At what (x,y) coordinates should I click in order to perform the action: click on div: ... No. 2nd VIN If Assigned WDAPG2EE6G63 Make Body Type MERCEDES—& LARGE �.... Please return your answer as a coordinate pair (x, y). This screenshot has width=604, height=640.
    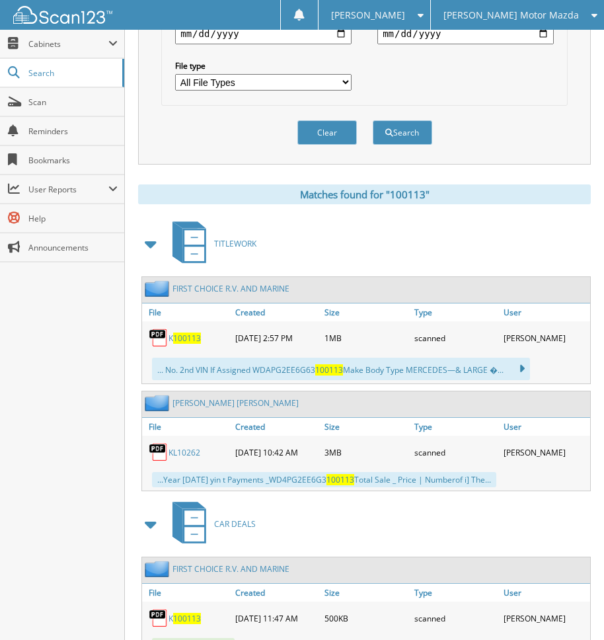
    Looking at the image, I should click on (341, 369).